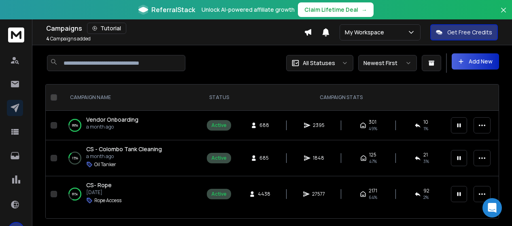 The image size is (512, 226). Describe the element at coordinates (99, 185) in the screenshot. I see `span: CS- Rope` at that location.